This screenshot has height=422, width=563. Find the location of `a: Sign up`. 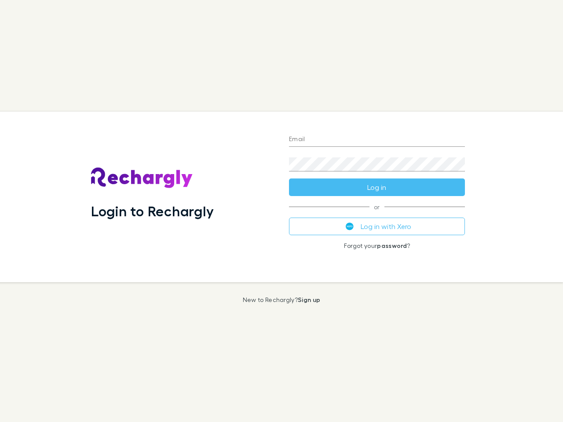

a: Sign up is located at coordinates (309, 300).